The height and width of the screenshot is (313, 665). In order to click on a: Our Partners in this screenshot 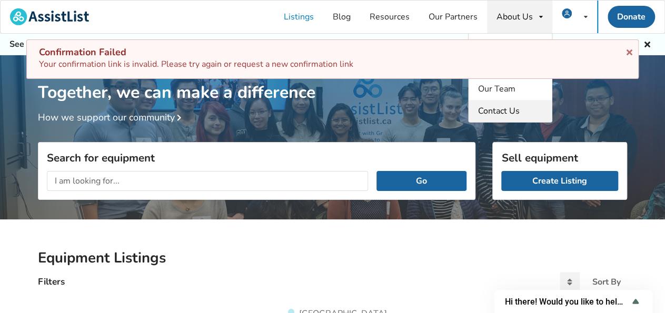, I will do `click(453, 17)`.